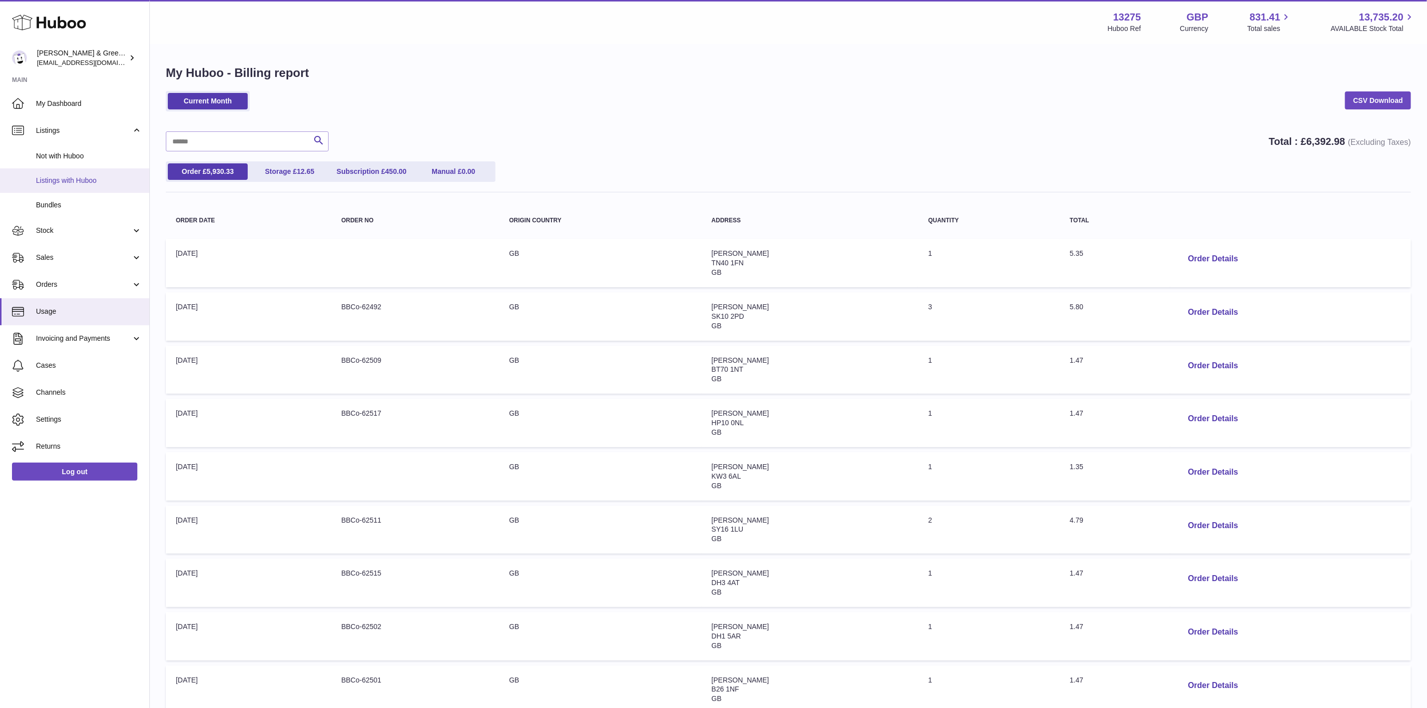  What do you see at coordinates (1195, 28) in the screenshot?
I see `div: Currency` at bounding box center [1195, 28].